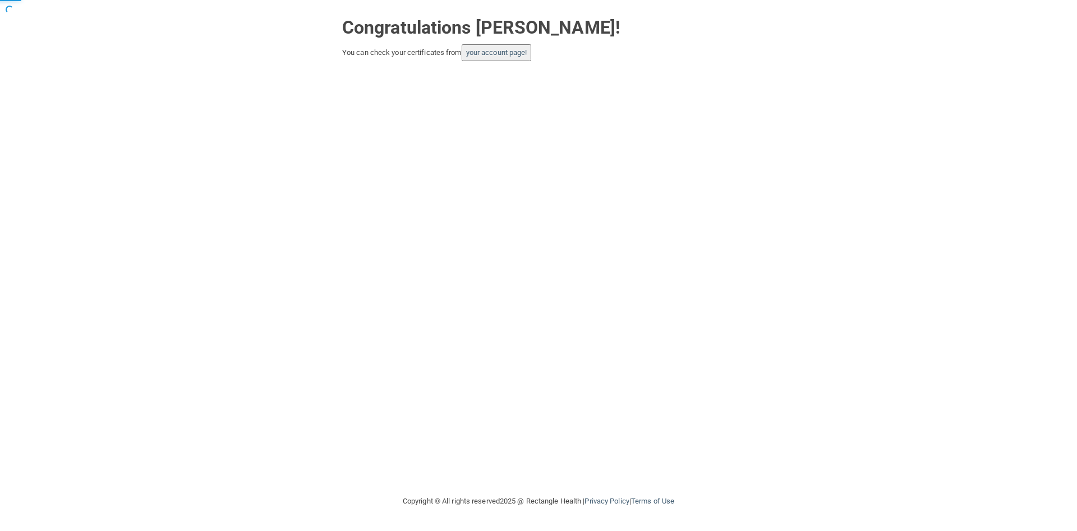  Describe the element at coordinates (606, 501) in the screenshot. I see `a: Privacy Policy` at that location.